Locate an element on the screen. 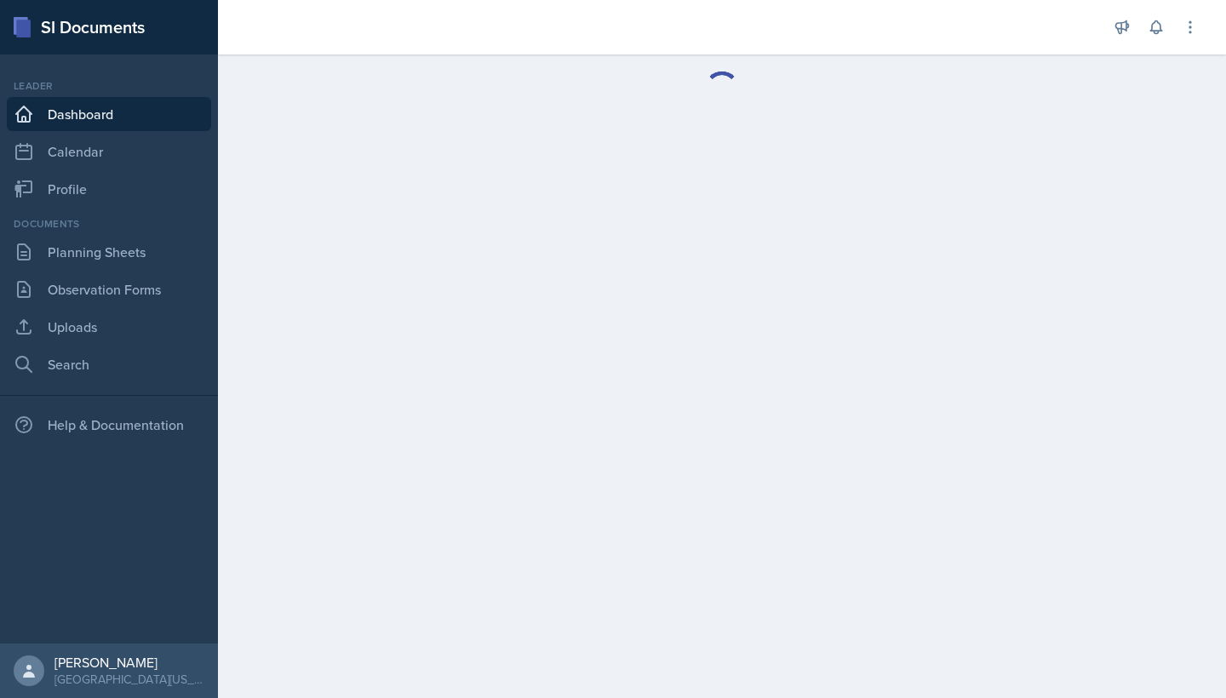 The width and height of the screenshot is (1226, 698). div: Documents is located at coordinates (109, 224).